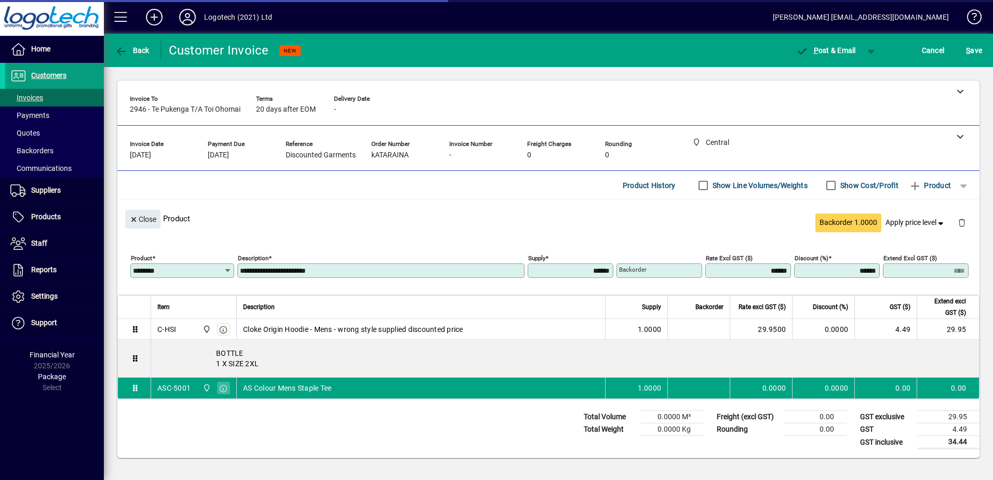  What do you see at coordinates (164, 307) in the screenshot?
I see `span: Item` at bounding box center [164, 307].